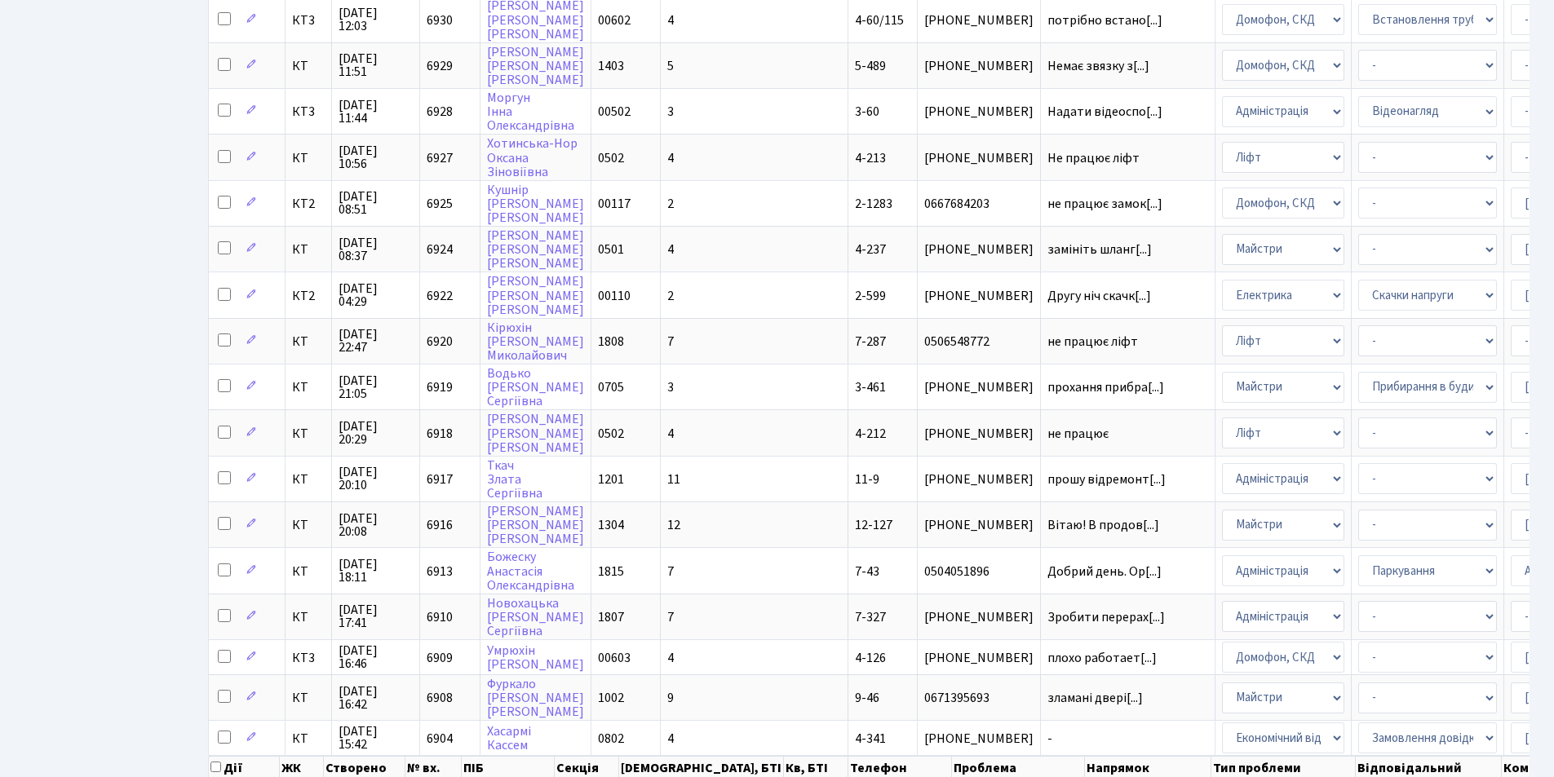  Describe the element at coordinates (440, 617) in the screenshot. I see `span: 6910` at that location.